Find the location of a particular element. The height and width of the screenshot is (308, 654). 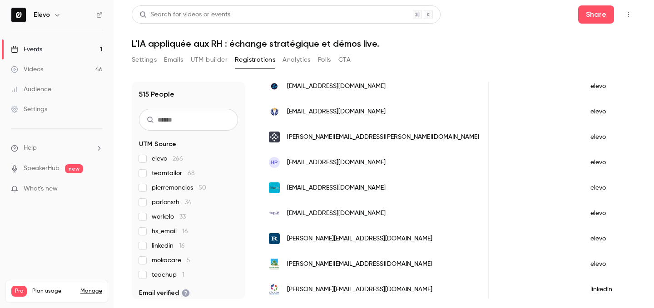

span: new is located at coordinates (74, 169).